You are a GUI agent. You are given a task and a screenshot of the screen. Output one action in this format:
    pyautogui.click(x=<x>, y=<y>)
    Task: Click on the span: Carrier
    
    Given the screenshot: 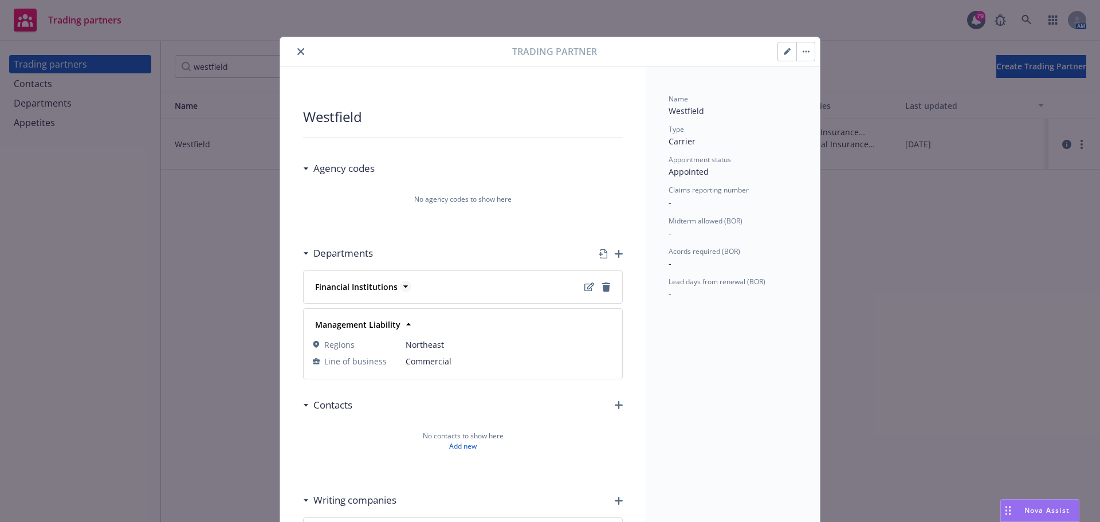 What is the action you would take?
    pyautogui.click(x=682, y=141)
    